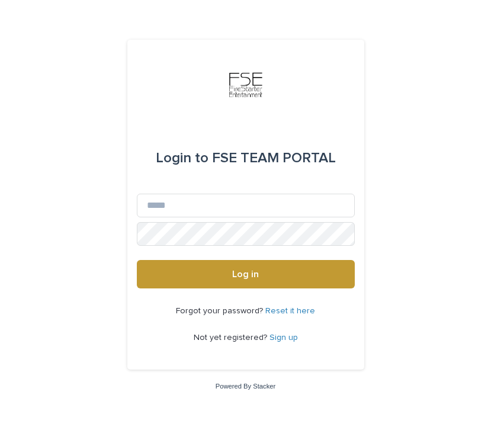 The image size is (491, 443). What do you see at coordinates (290, 311) in the screenshot?
I see `a: Reset it here` at bounding box center [290, 311].